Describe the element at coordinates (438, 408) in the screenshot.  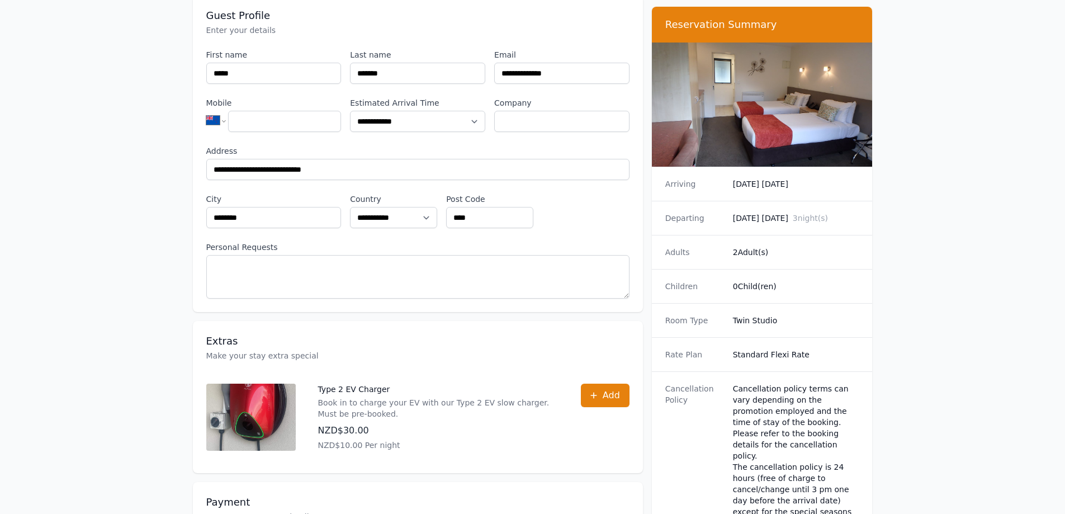
I see `p: Book in to charge your EV with our Type 2 EV slow charger. Must be pre-booked.` at that location.